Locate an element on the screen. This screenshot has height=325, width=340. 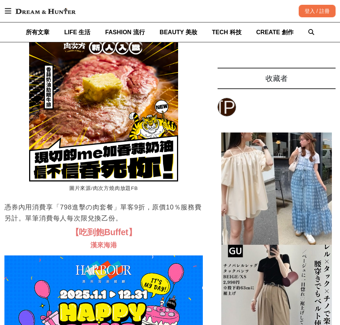
span: CREATE 創作 is located at coordinates (274, 32).